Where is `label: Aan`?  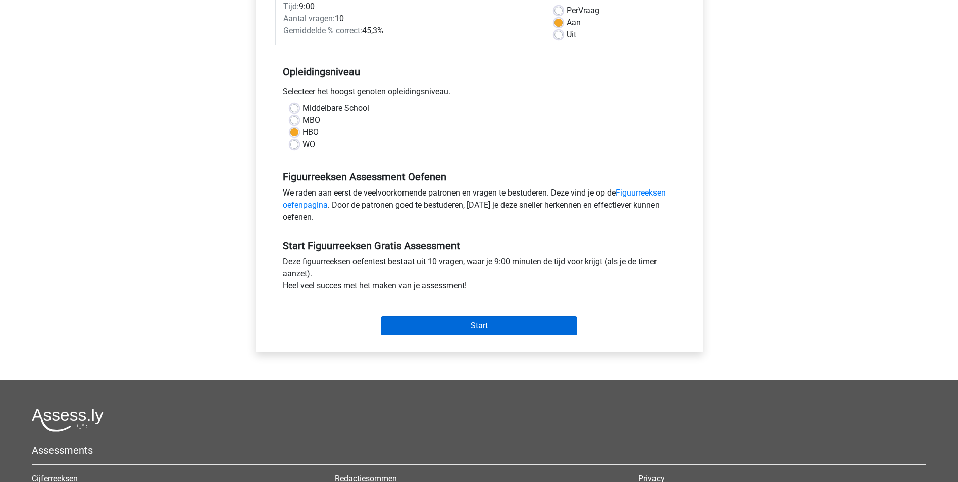 label: Aan is located at coordinates (573, 23).